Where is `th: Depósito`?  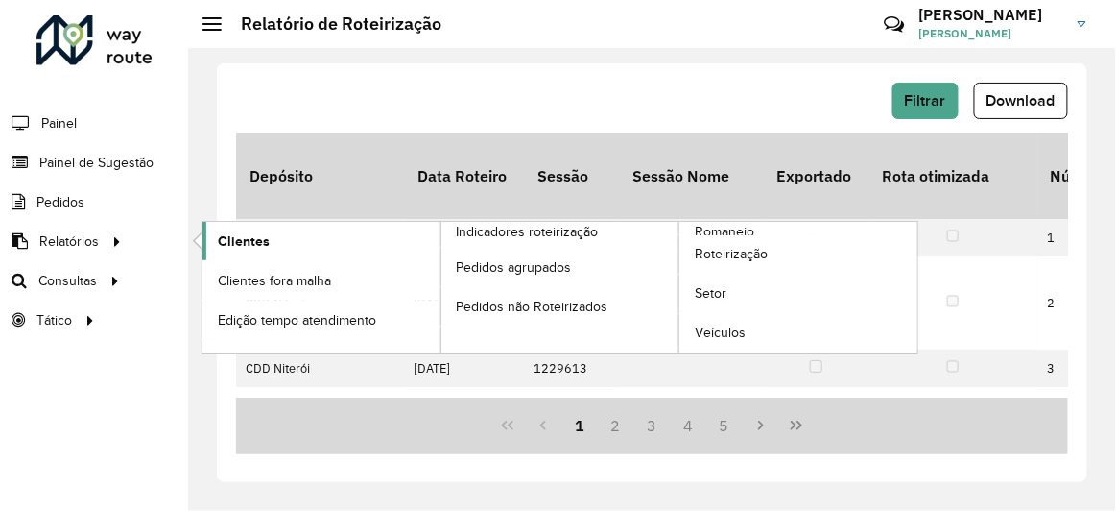
th: Depósito is located at coordinates (320, 176).